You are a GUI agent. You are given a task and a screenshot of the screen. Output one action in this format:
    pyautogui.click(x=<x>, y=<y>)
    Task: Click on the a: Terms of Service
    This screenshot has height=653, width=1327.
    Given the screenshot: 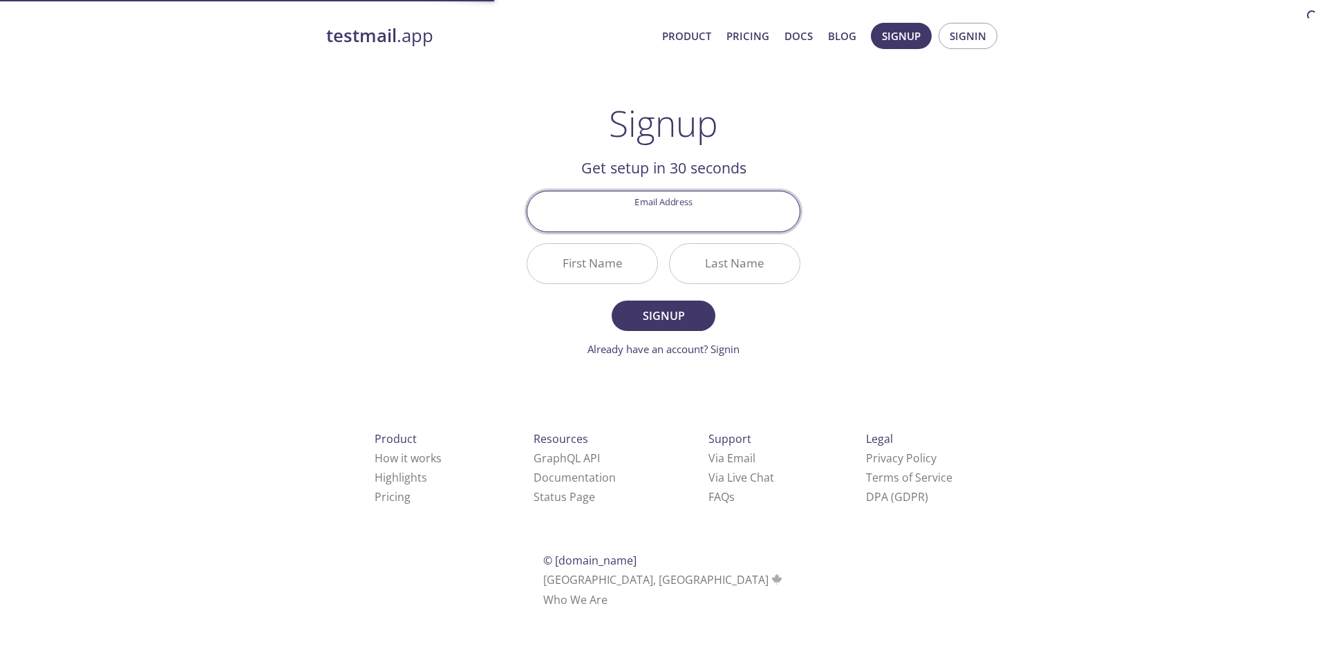 What is the action you would take?
    pyautogui.click(x=909, y=478)
    